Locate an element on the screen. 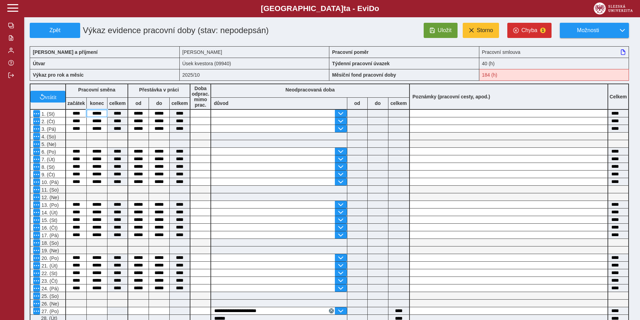 The height and width of the screenshot is (320, 640). span: 27. (Po) is located at coordinates (49, 312).